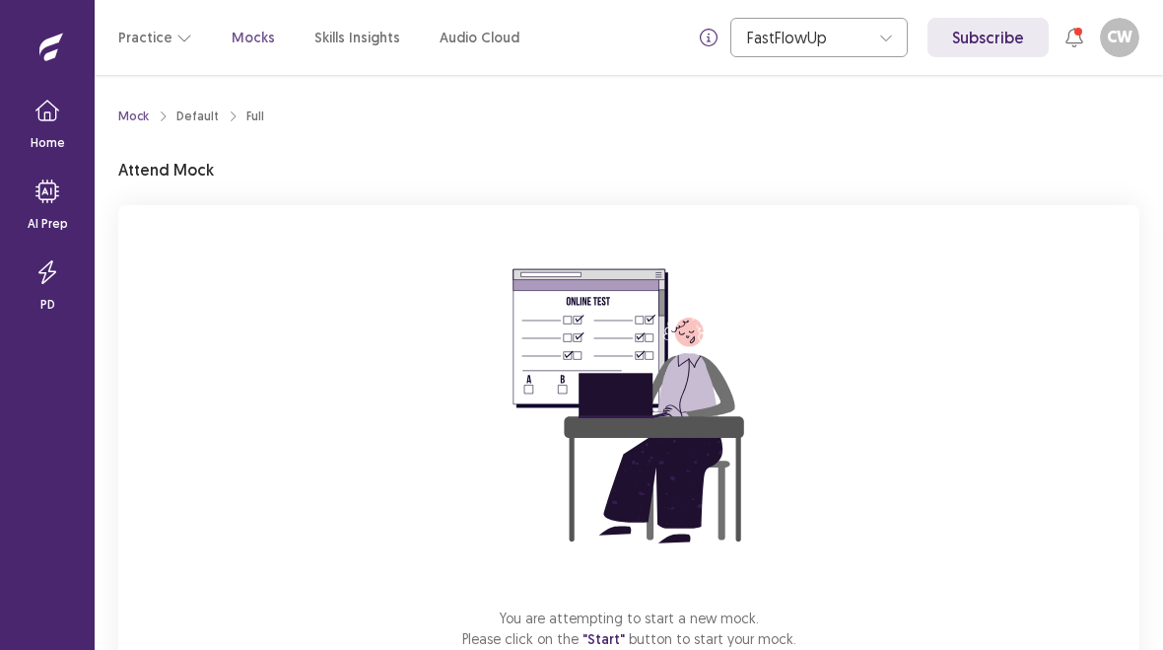  Describe the element at coordinates (1120, 37) in the screenshot. I see `button: CW` at that location.